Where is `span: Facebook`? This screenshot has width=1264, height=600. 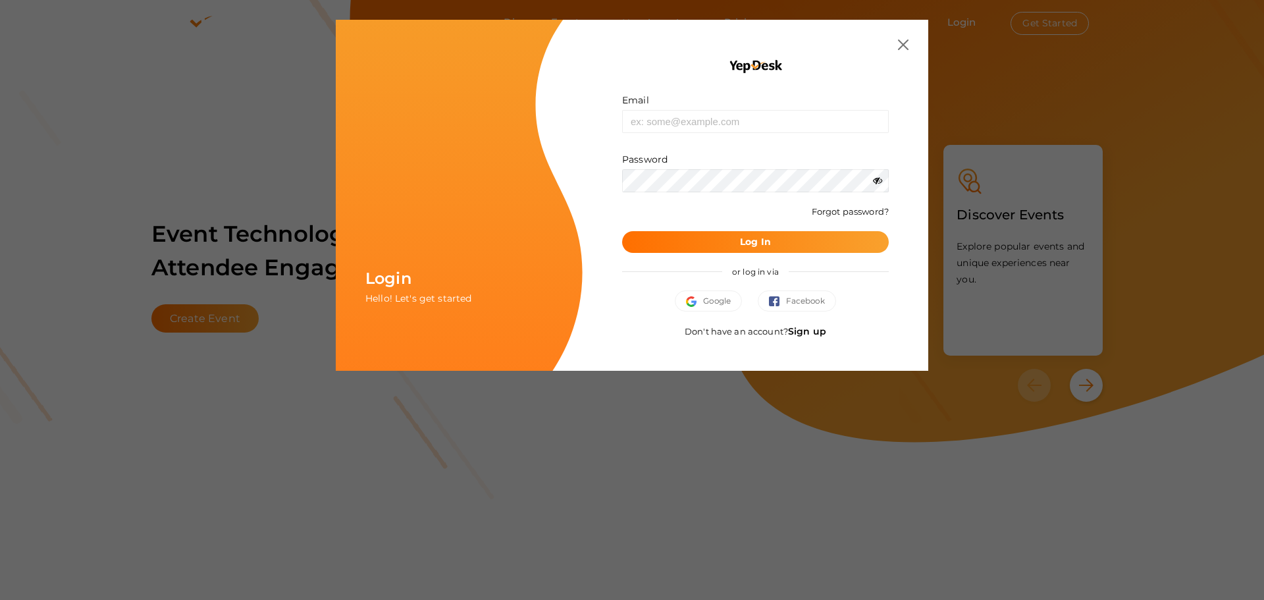 span: Facebook is located at coordinates (797, 301).